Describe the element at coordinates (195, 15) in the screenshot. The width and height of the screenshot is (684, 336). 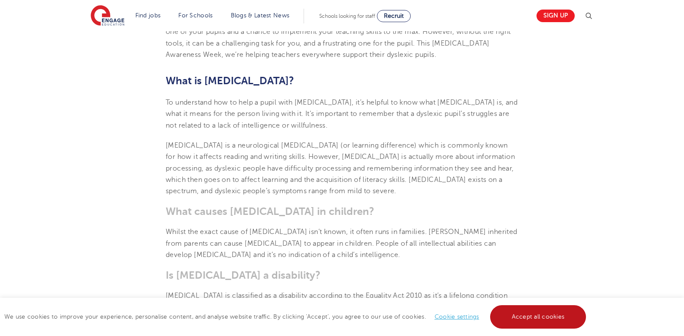
I see `a: For Schools` at that location.